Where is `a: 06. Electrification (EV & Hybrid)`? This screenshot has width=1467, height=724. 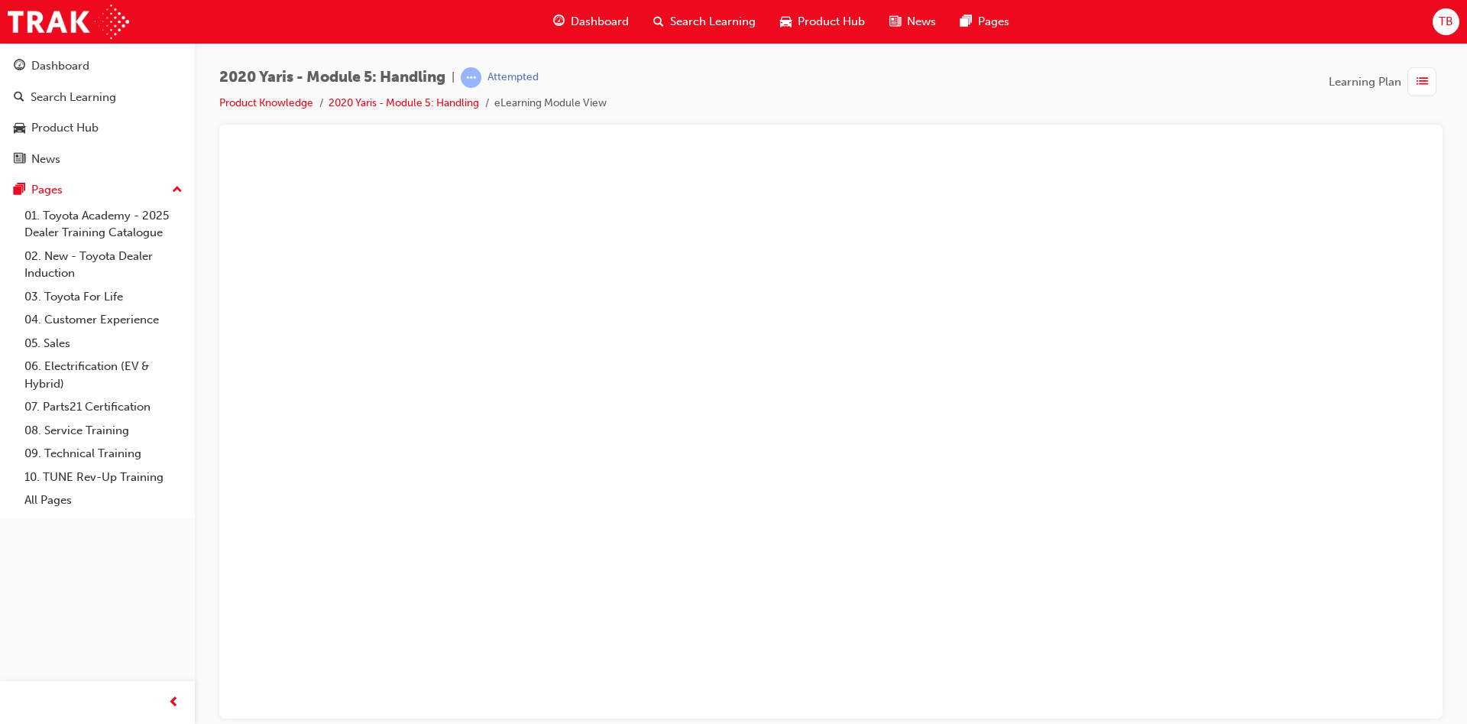
a: 06. Electrification (EV & Hybrid) is located at coordinates (103, 374).